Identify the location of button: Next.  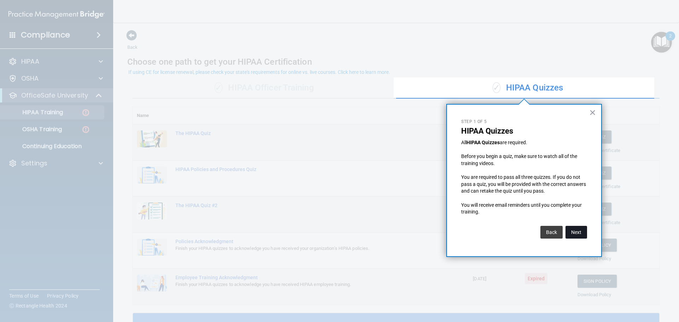
(576, 232).